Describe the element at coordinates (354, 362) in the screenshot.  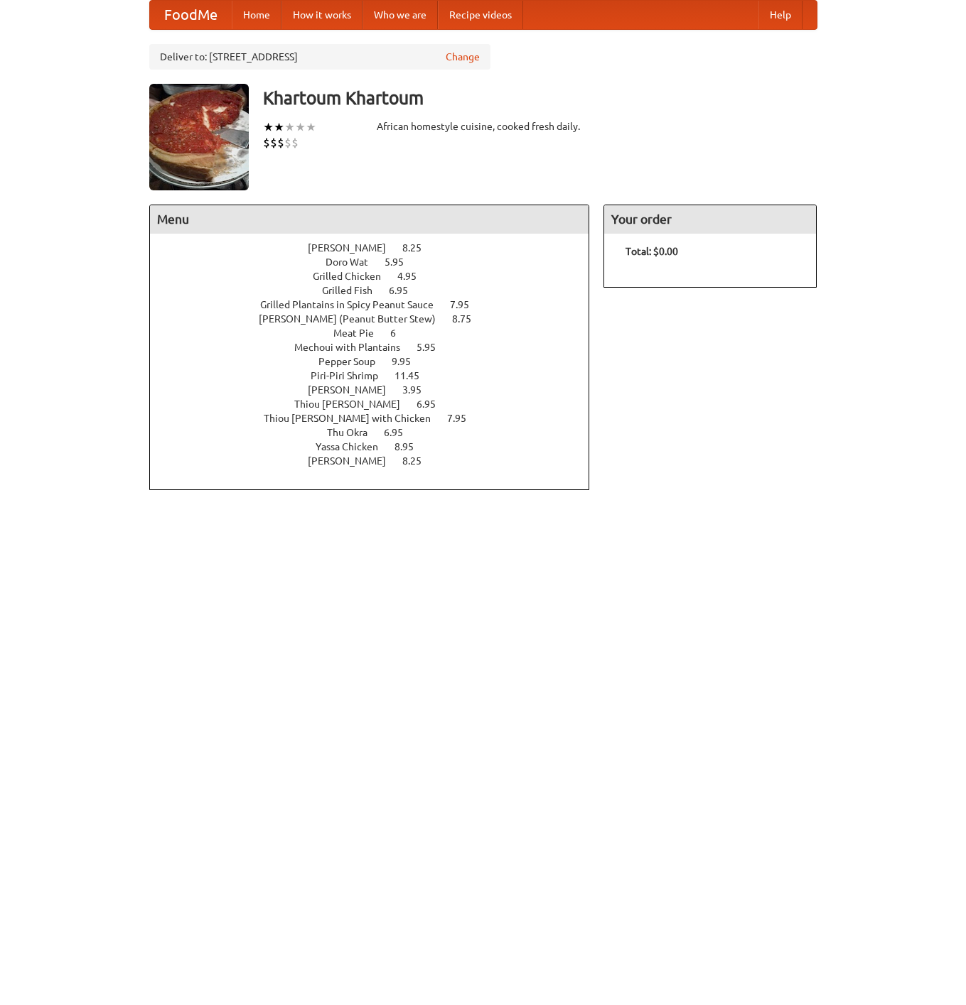
I see `span: Pepper Soup` at that location.